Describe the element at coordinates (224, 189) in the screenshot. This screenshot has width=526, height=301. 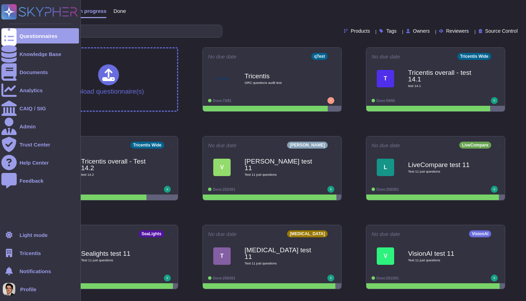
I see `span: Done: 252/261` at that location.